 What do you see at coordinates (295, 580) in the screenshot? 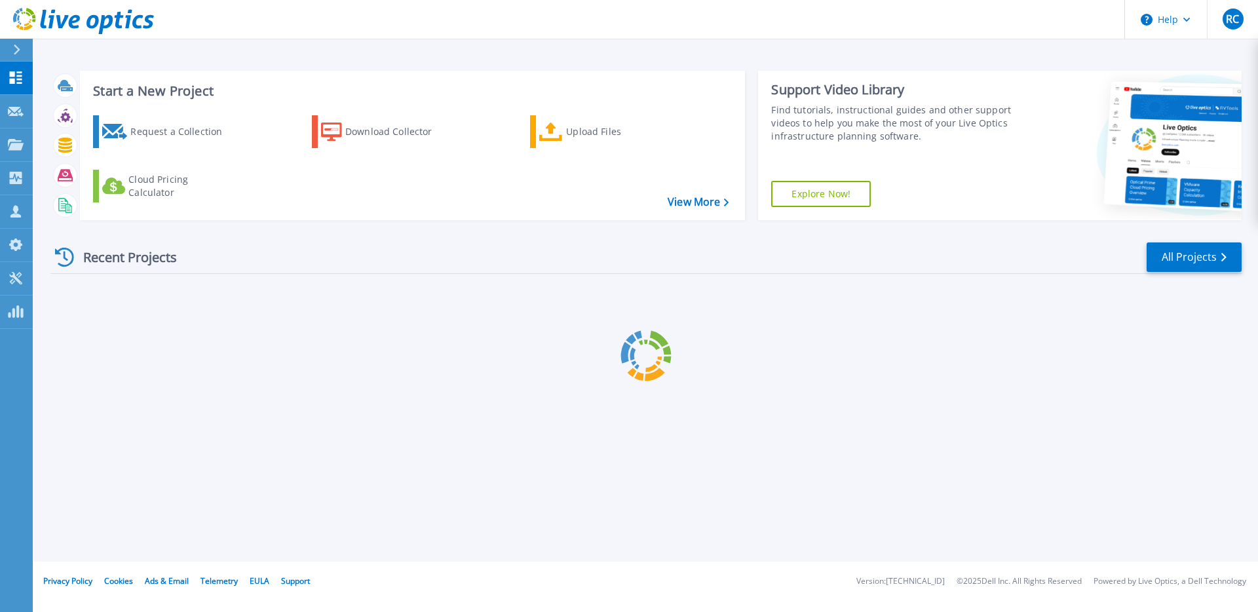
I see `a: Support` at bounding box center [295, 580].